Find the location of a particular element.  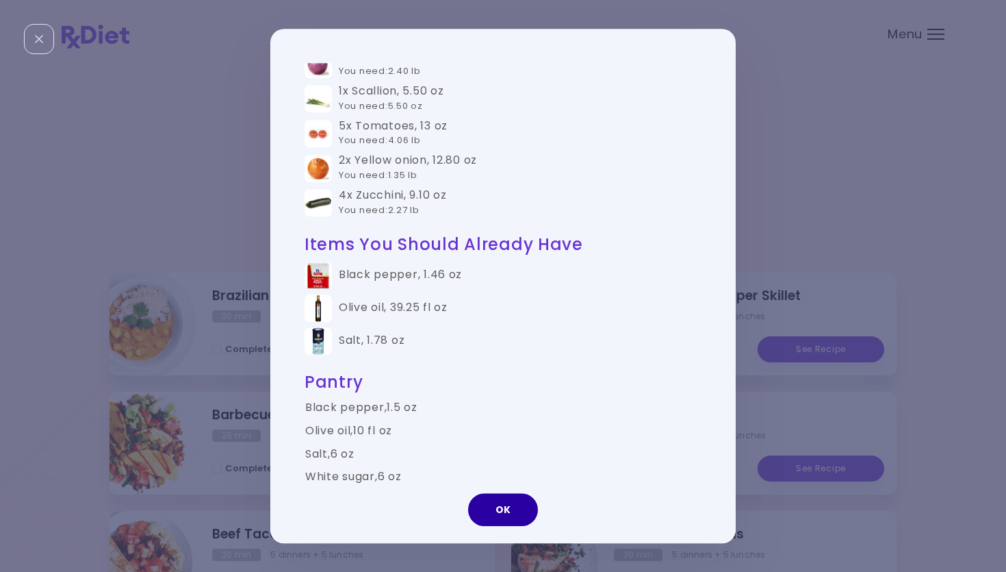

td: Salt , 6 oz is located at coordinates (503, 454).